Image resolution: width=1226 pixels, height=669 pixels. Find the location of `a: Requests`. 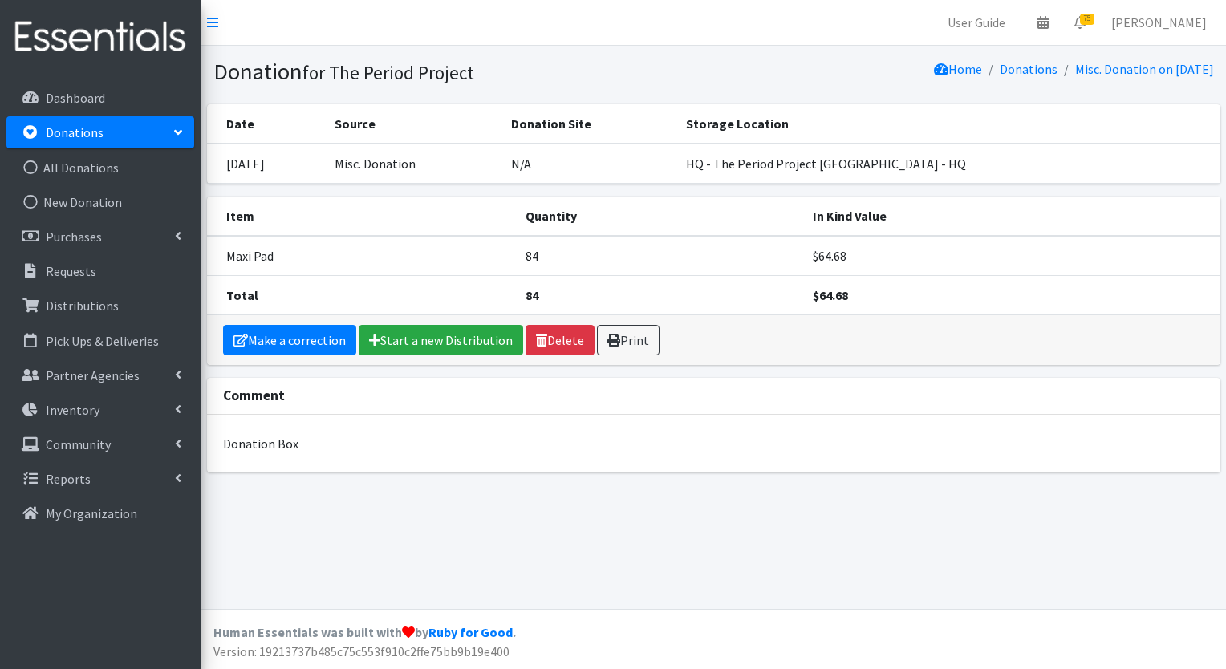

a: Requests is located at coordinates (100, 271).